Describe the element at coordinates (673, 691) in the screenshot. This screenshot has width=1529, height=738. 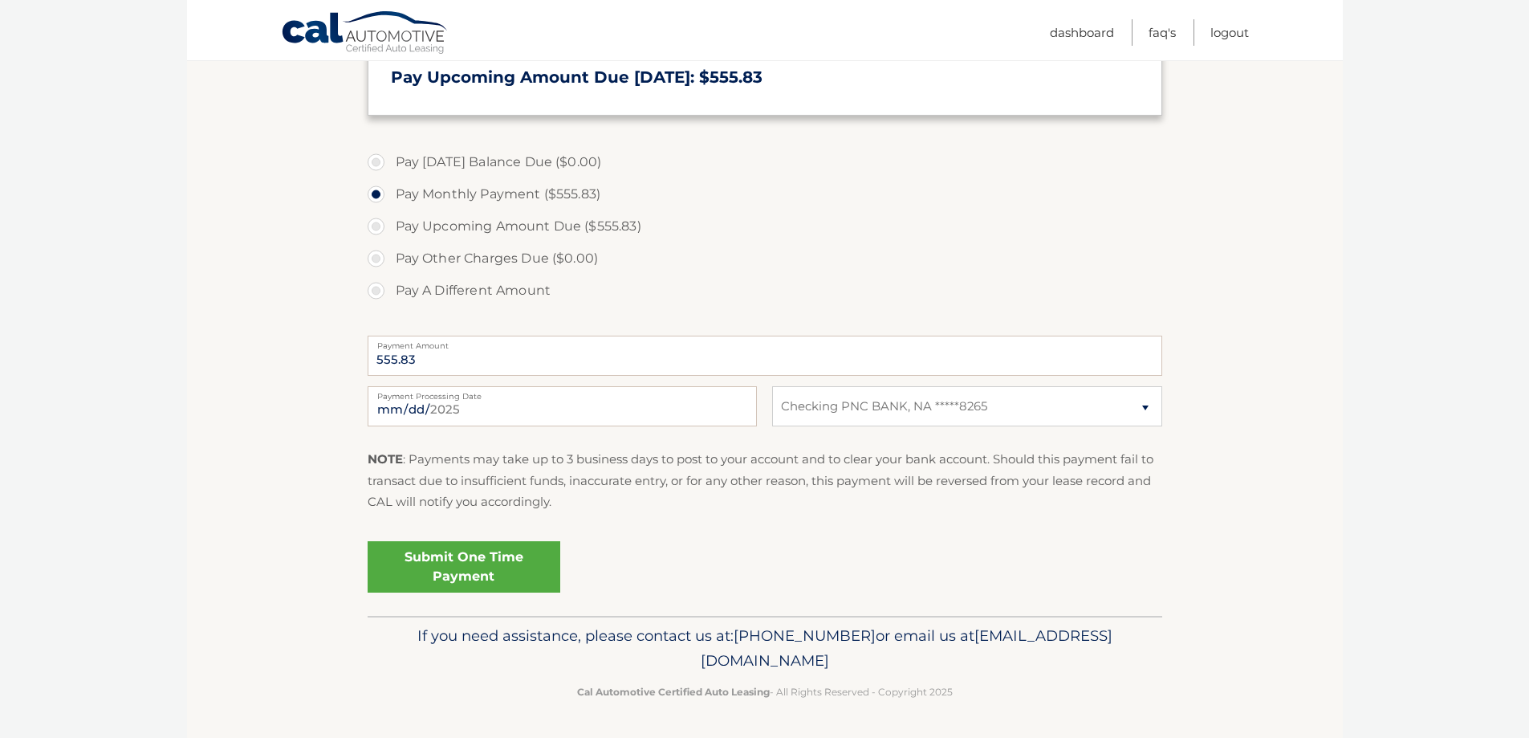
I see `strong: Cal Automotive Certified Auto Leasing` at that location.